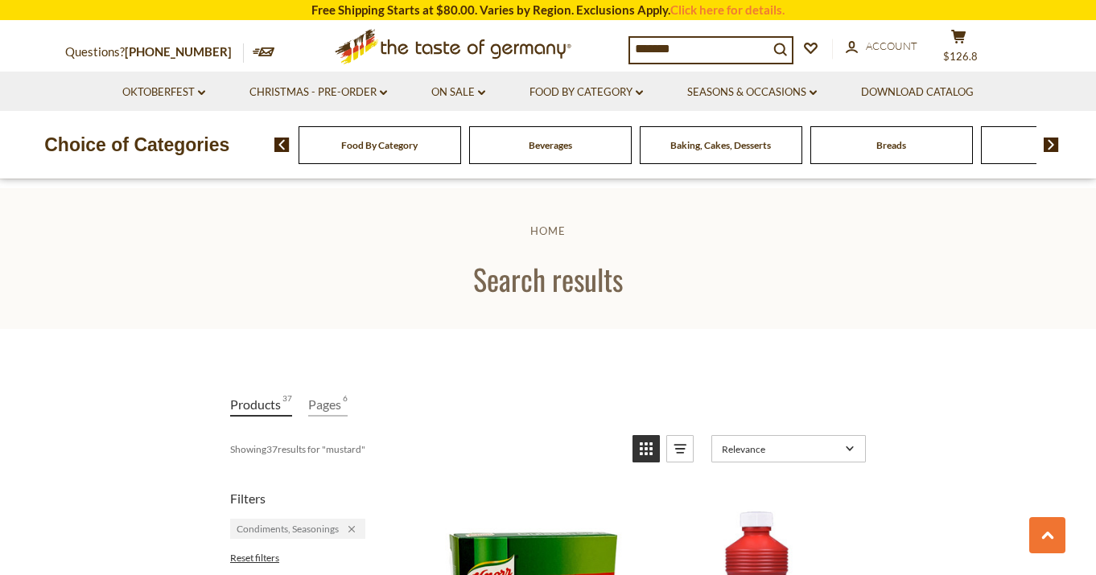  Describe the element at coordinates (261, 405) in the screenshot. I see `a: View Products Tab` at that location.